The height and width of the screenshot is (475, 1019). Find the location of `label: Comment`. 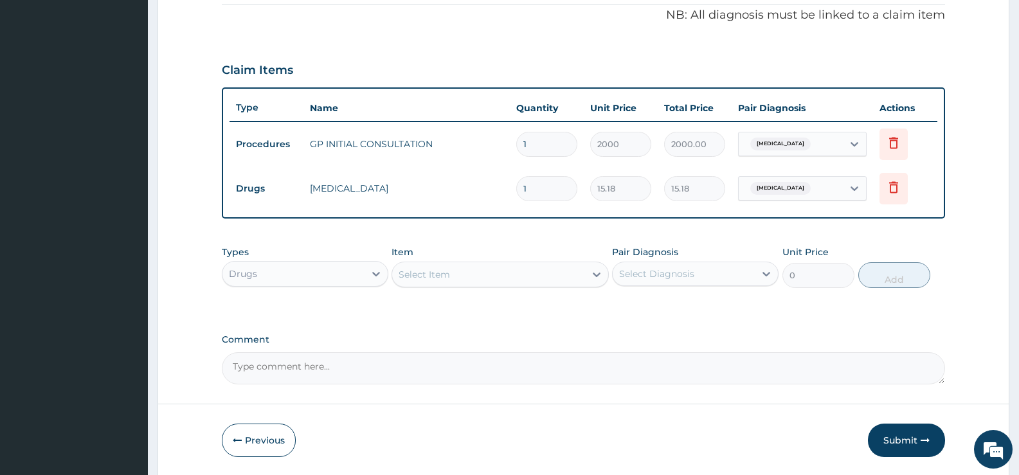

label: Comment is located at coordinates (583, 339).